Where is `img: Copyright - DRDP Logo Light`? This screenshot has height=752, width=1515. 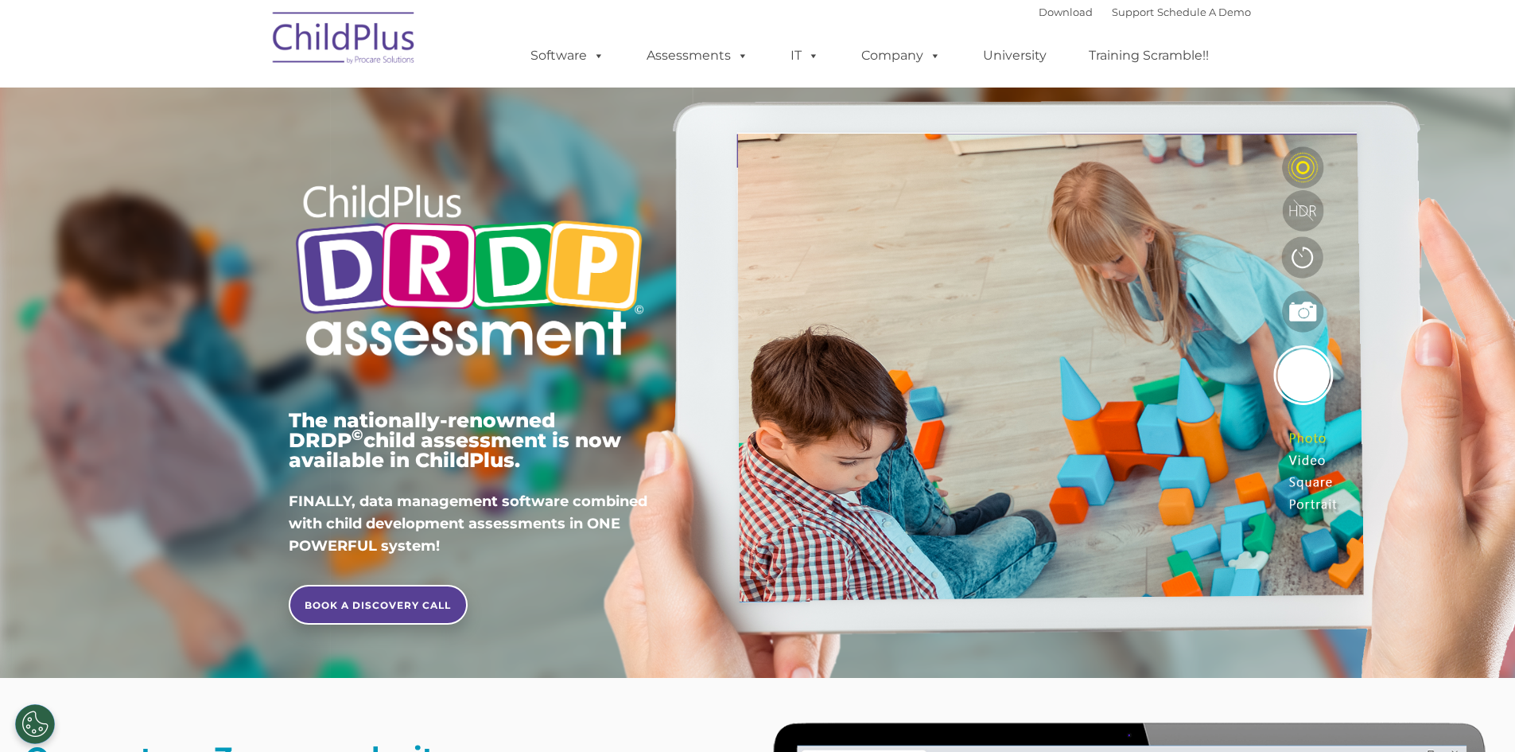 img: Copyright - DRDP Logo Light is located at coordinates (469, 273).